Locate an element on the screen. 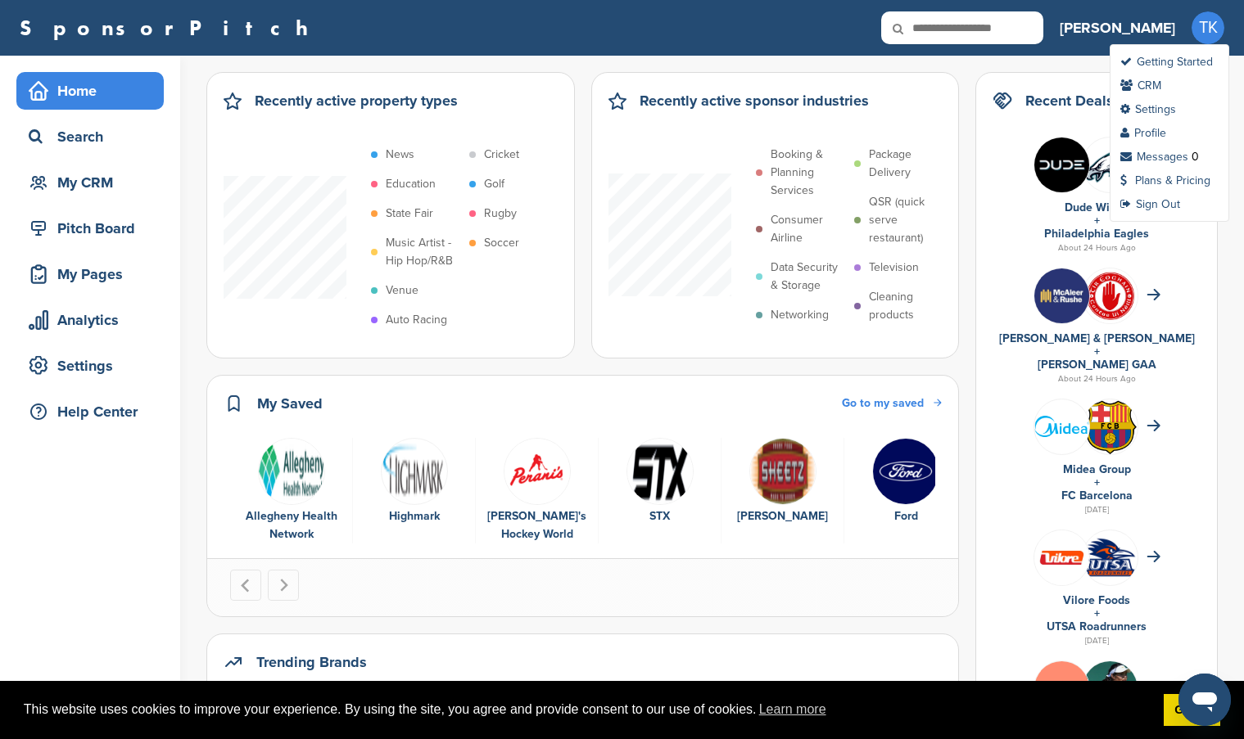 This screenshot has width=1244, height=739. a: Profile is located at coordinates (1143, 133).